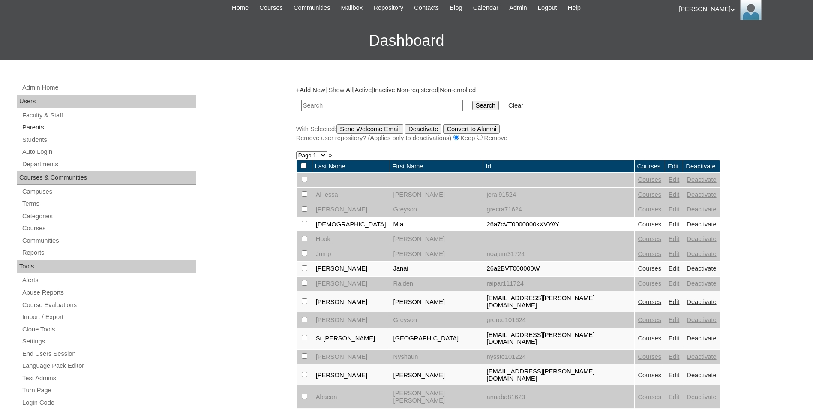  I want to click on td: Last Name, so click(351, 166).